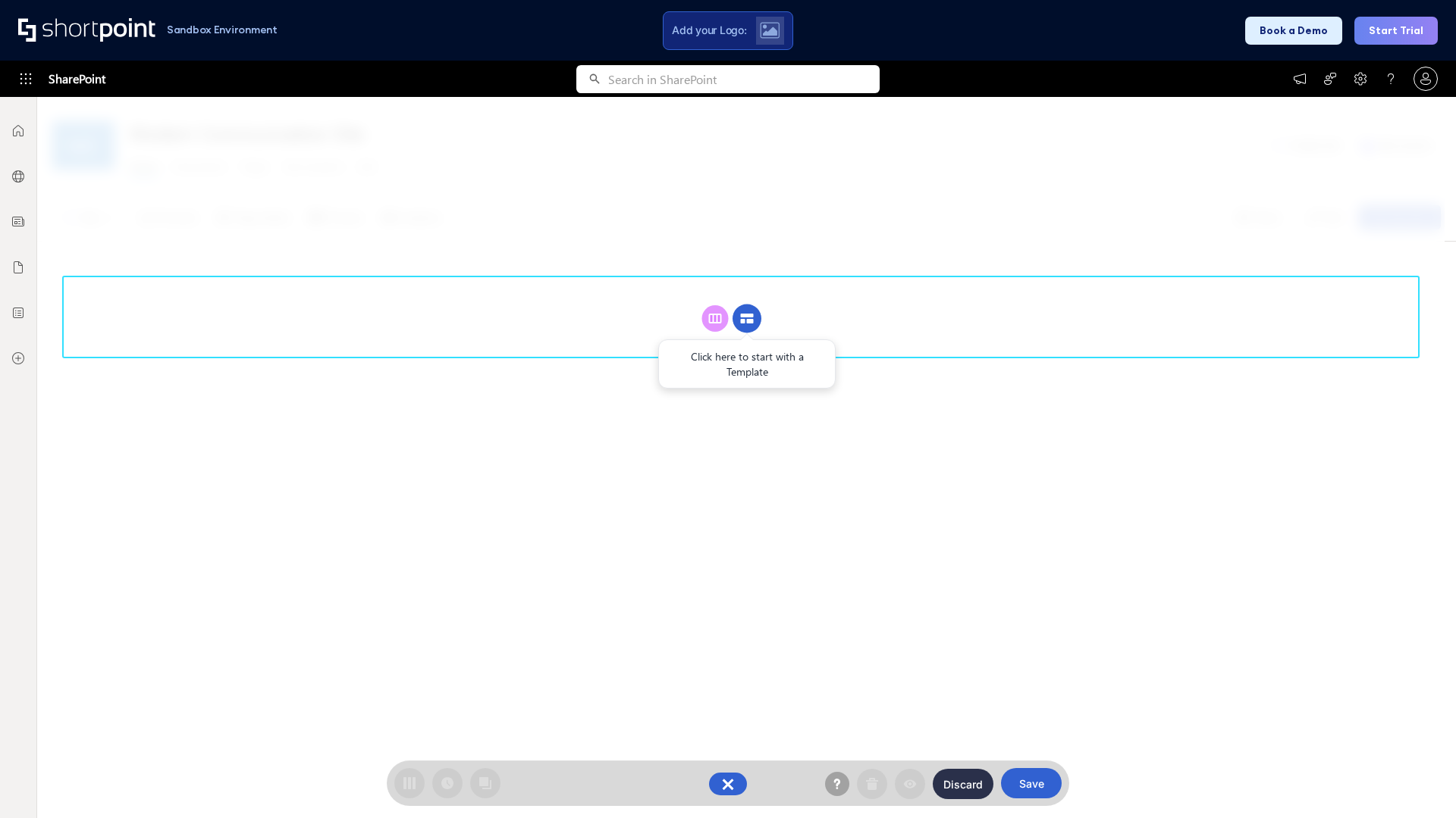 Image resolution: width=1456 pixels, height=818 pixels. I want to click on button: Start Trial, so click(1395, 31).